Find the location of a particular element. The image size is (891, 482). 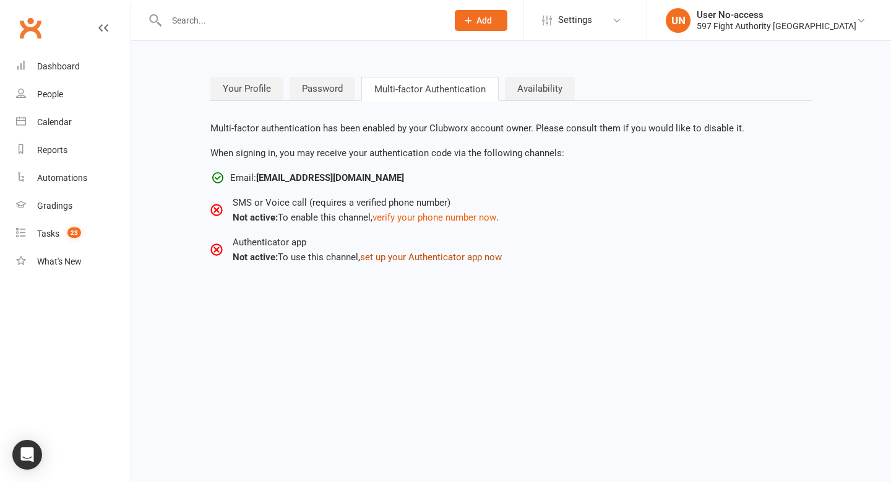

div: People is located at coordinates (50, 94).